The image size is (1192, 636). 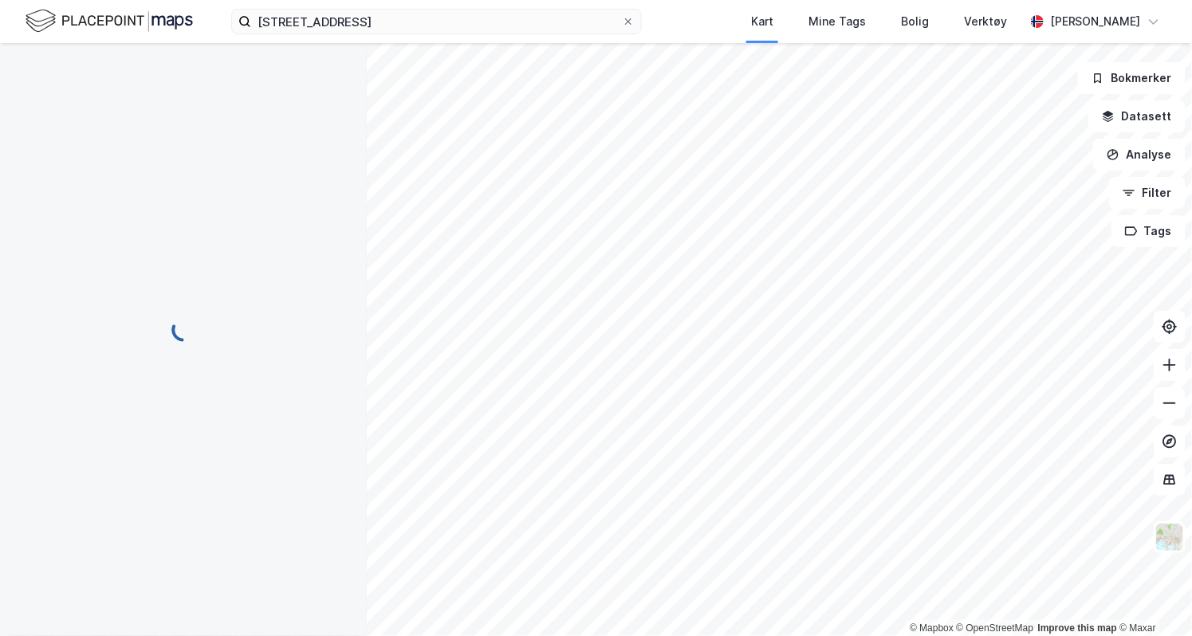 I want to click on a: Mapbox, so click(x=931, y=628).